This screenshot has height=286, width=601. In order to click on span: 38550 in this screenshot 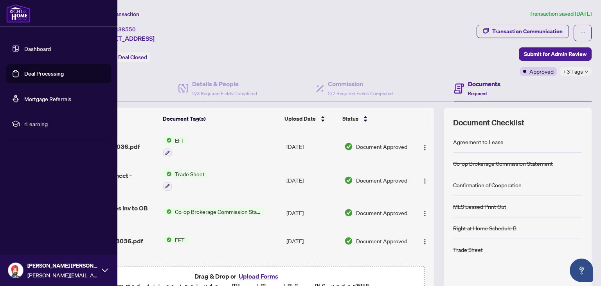, I will do `click(127, 29)`.